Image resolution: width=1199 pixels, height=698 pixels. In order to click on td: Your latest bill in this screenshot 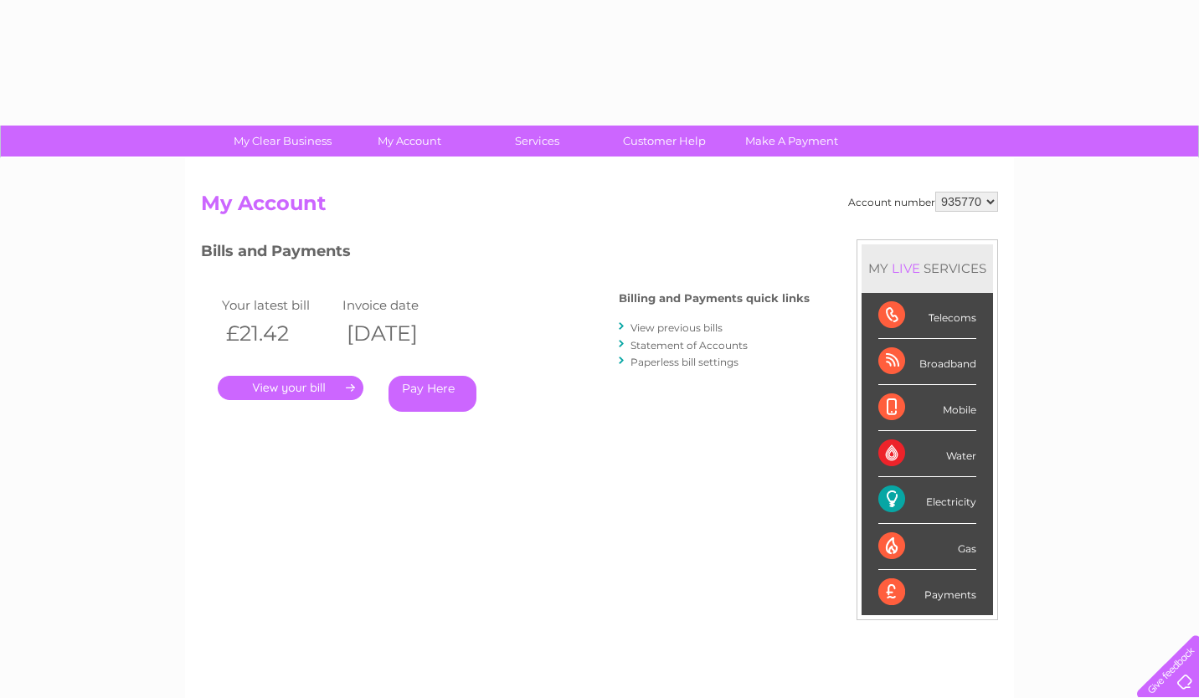, I will do `click(278, 305)`.